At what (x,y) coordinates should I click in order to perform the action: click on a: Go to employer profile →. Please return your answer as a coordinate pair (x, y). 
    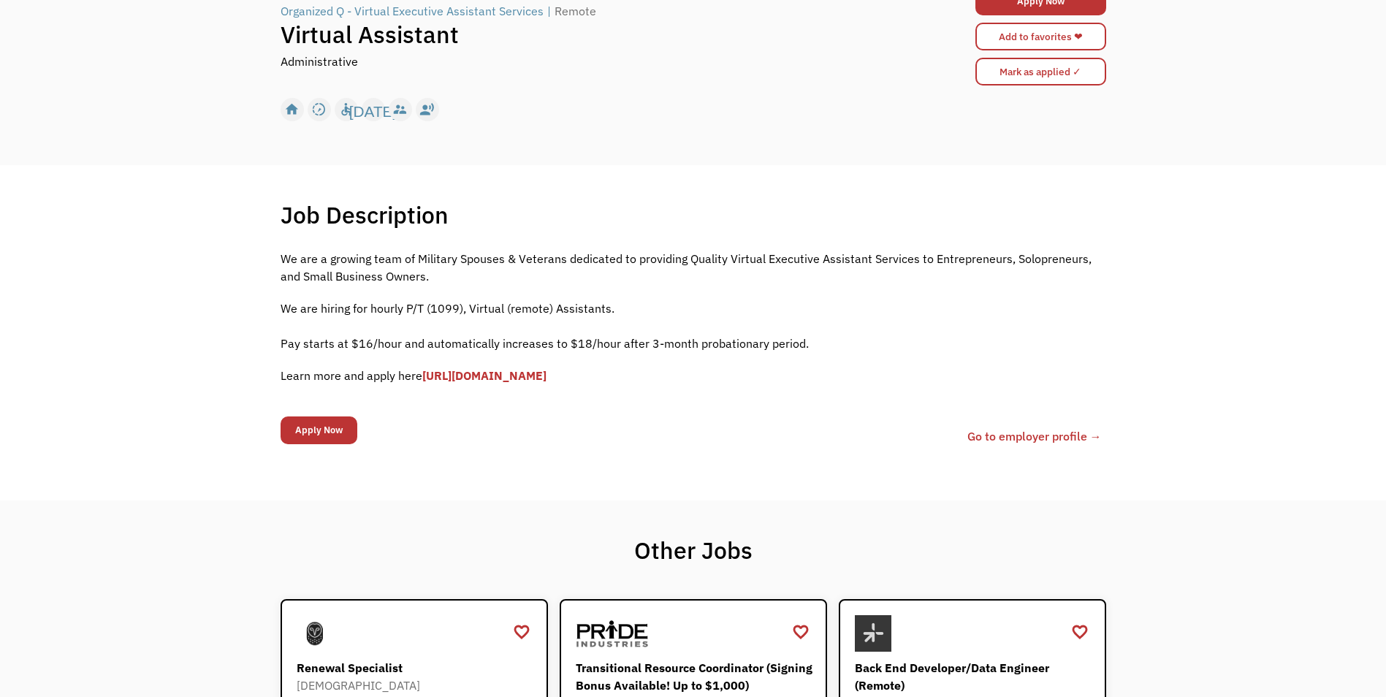
    Looking at the image, I should click on (1034, 436).